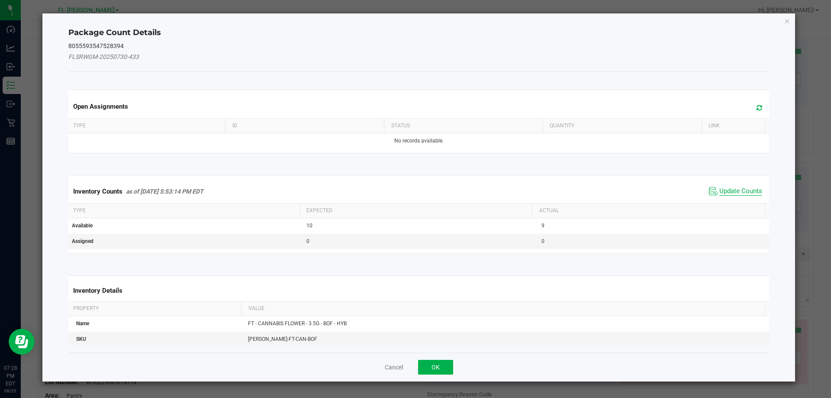  Describe the element at coordinates (419, 141) in the screenshot. I see `td: No records available.` at that location.